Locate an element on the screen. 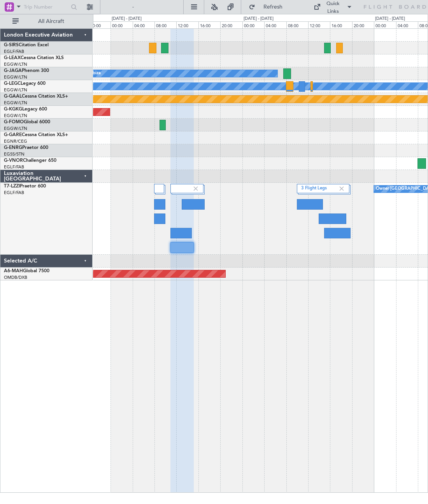  a: A6-MAHGlobal 7500 is located at coordinates (26, 271).